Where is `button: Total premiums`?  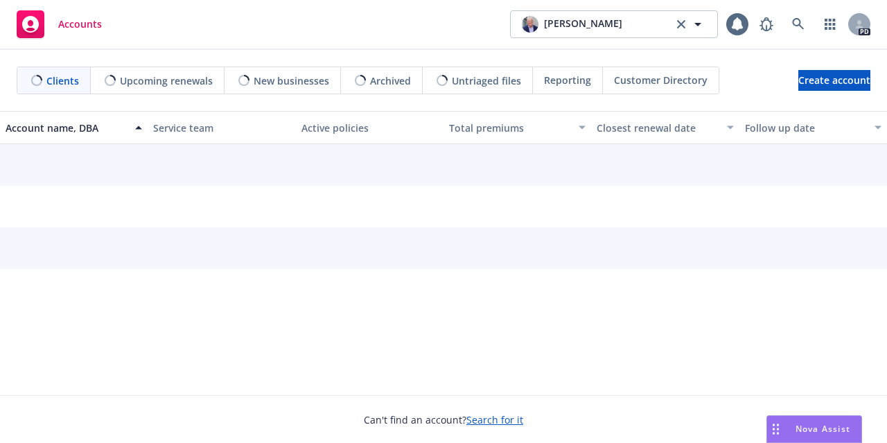 button: Total premiums is located at coordinates (517, 128).